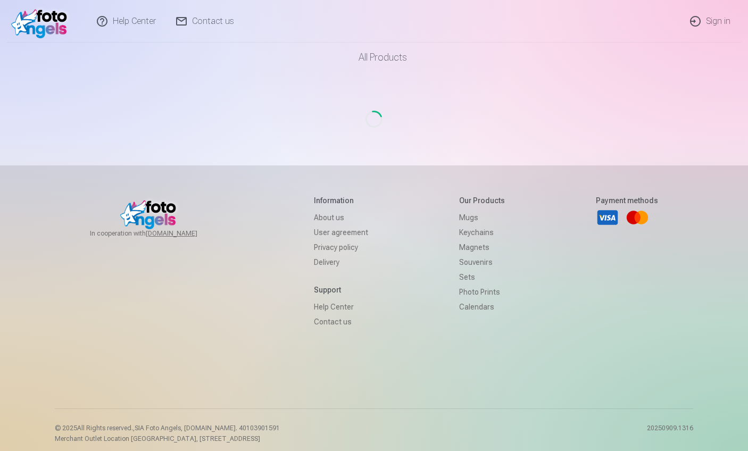 This screenshot has width=748, height=451. What do you see at coordinates (482, 247) in the screenshot?
I see `a: Magnets` at bounding box center [482, 247].